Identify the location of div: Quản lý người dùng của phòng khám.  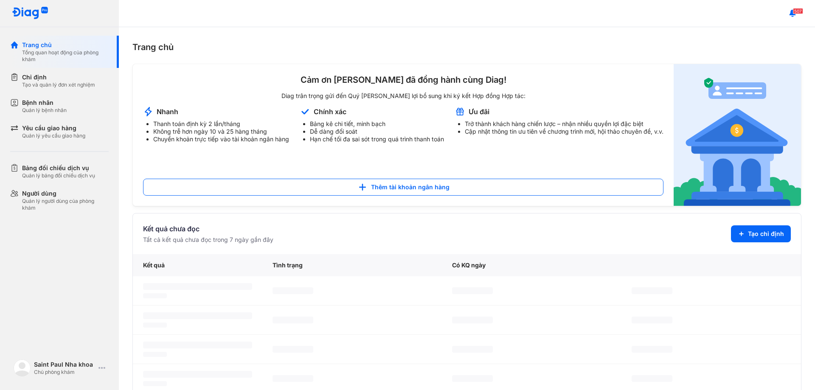
(65, 205).